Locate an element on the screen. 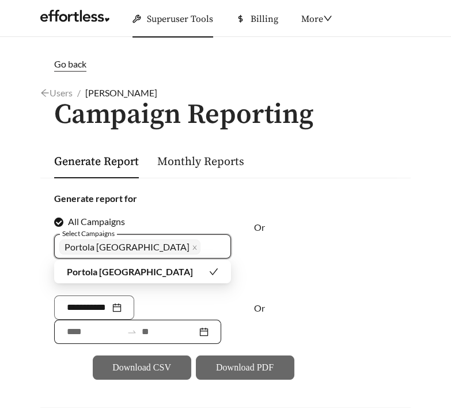 The height and width of the screenshot is (408, 451). button: Download CSV is located at coordinates (142, 367).